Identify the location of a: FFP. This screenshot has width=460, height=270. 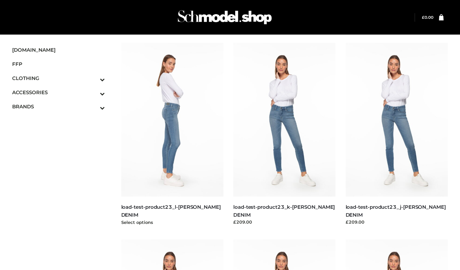
(59, 64).